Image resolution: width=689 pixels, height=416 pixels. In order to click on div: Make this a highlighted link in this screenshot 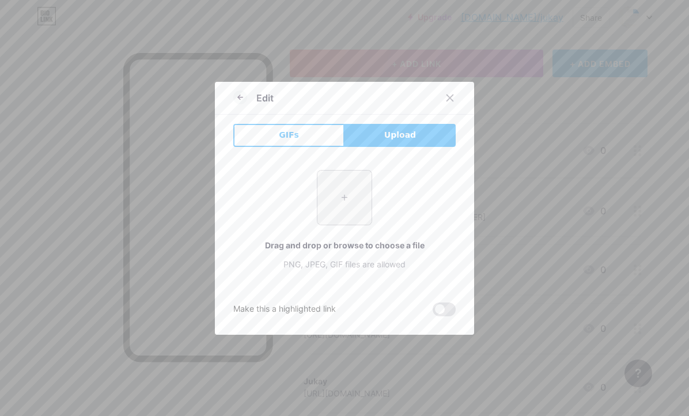, I will do `click(284, 309)`.